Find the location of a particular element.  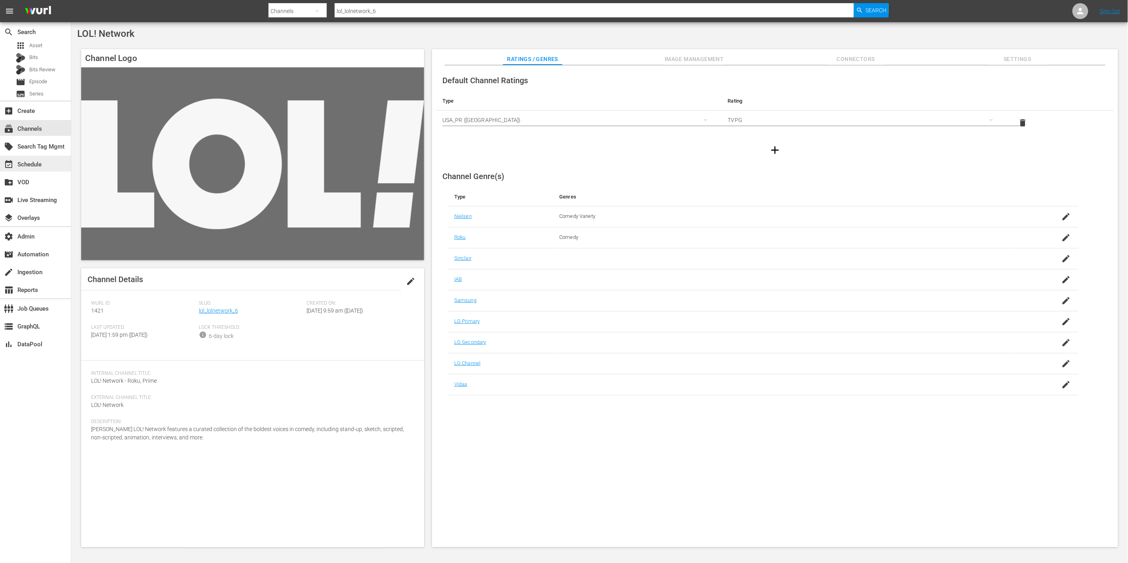

span: Description: is located at coordinates (251, 422).